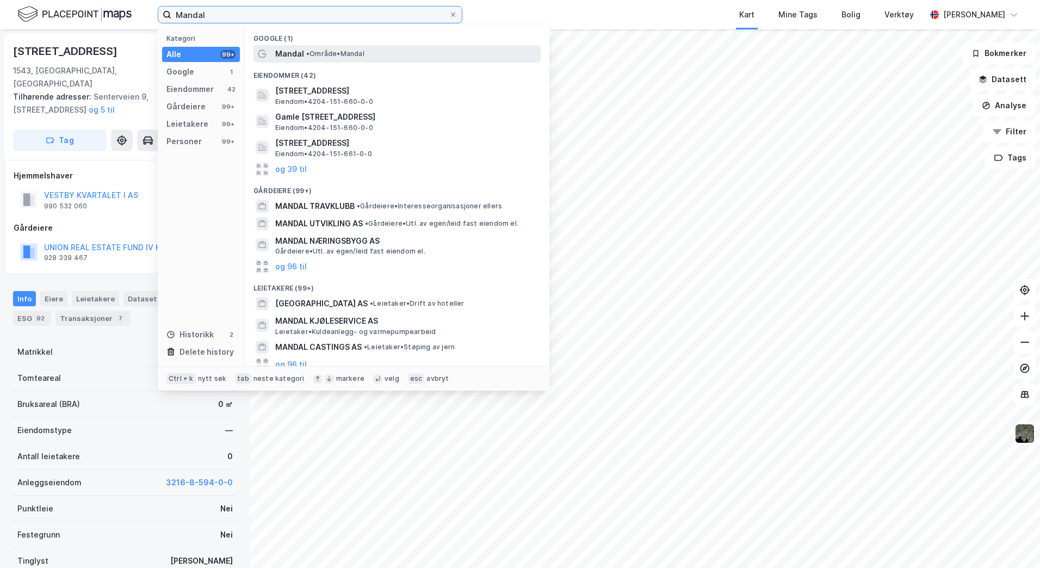  What do you see at coordinates (92, 318) in the screenshot?
I see `div: Transaksjoner` at bounding box center [92, 318].